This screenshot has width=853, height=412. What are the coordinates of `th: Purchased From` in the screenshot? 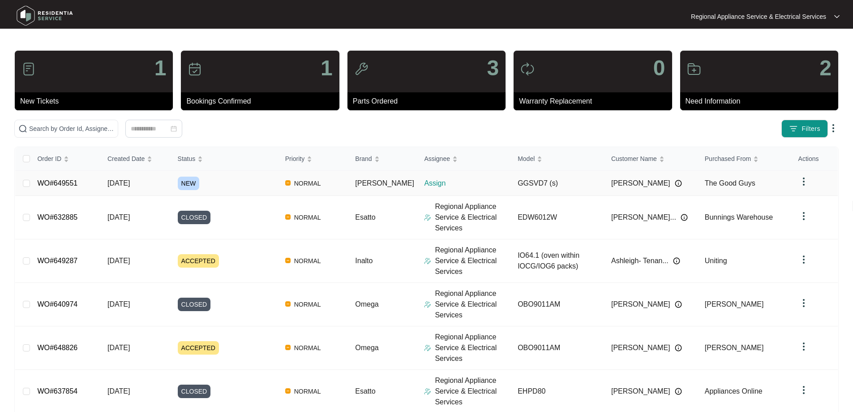 It's located at (744, 159).